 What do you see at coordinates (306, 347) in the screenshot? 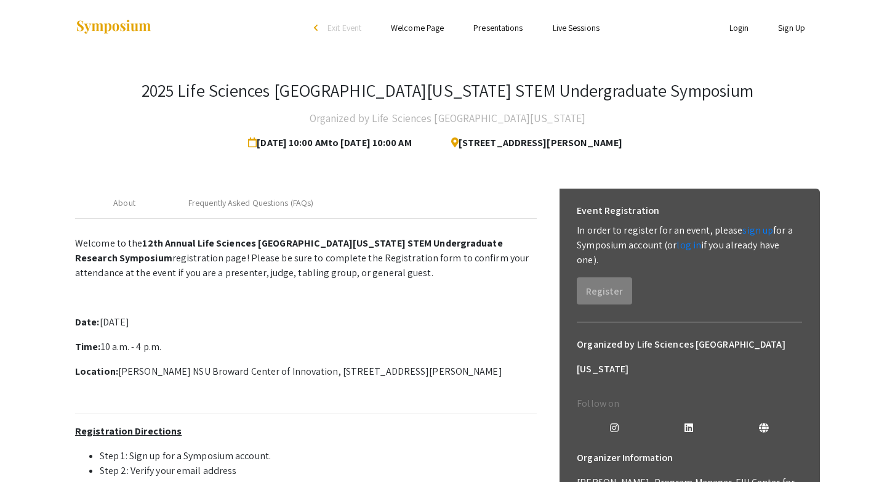
I see `p: 10 a.m. - 4 p.m.` at bounding box center [306, 347].